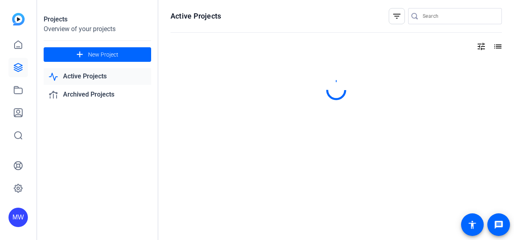 The width and height of the screenshot is (514, 240). What do you see at coordinates (481, 46) in the screenshot?
I see `mat-icon: tune` at bounding box center [481, 46].